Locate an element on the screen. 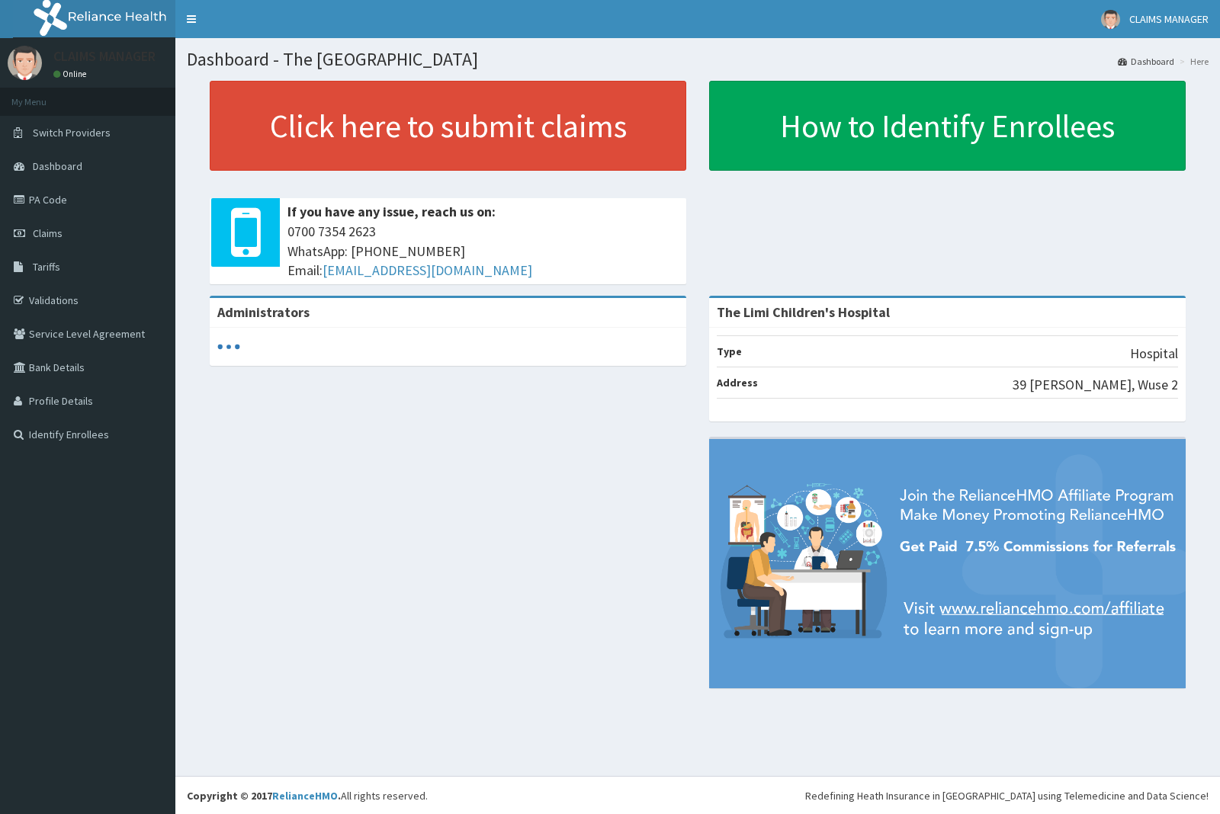 This screenshot has width=1220, height=814. b: If you have any issue, reach us on: is located at coordinates (391, 211).